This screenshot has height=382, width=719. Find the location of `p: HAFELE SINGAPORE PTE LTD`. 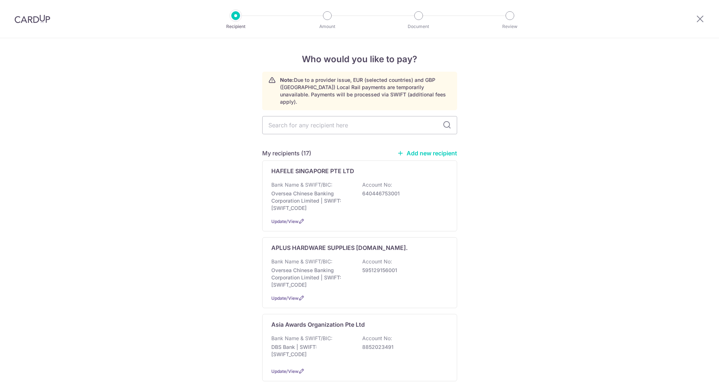

p: HAFELE SINGAPORE PTE LTD is located at coordinates (313, 171).